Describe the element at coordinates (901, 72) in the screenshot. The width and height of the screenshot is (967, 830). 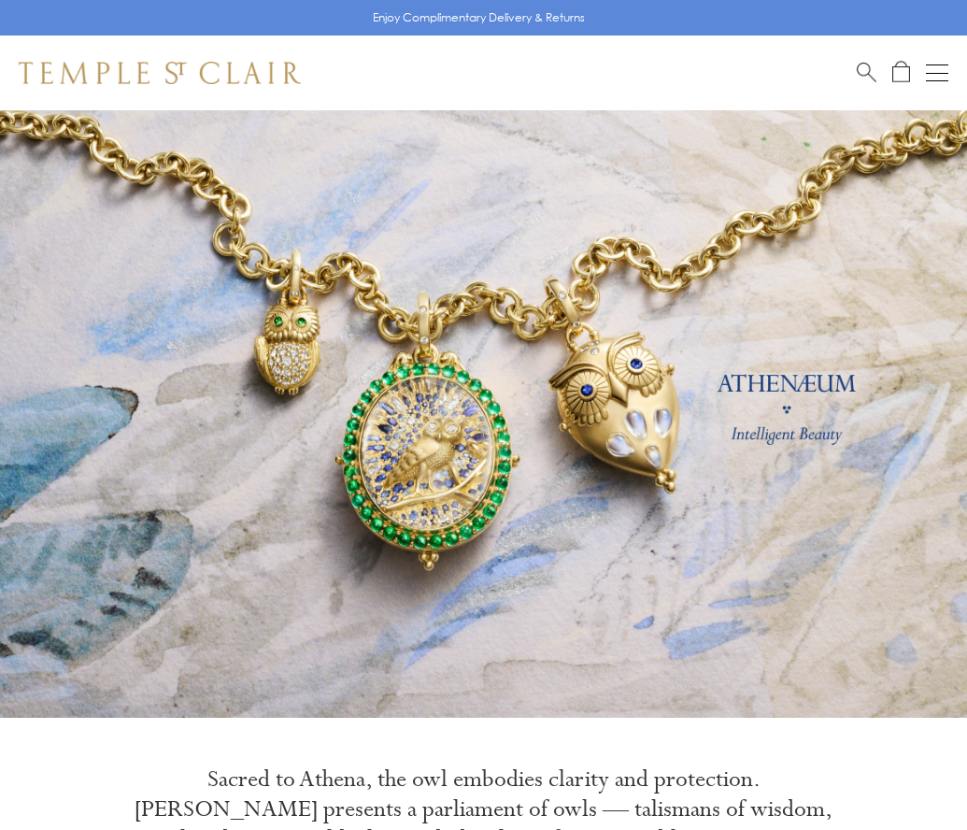
I see `a: Open Shopping Bag` at that location.